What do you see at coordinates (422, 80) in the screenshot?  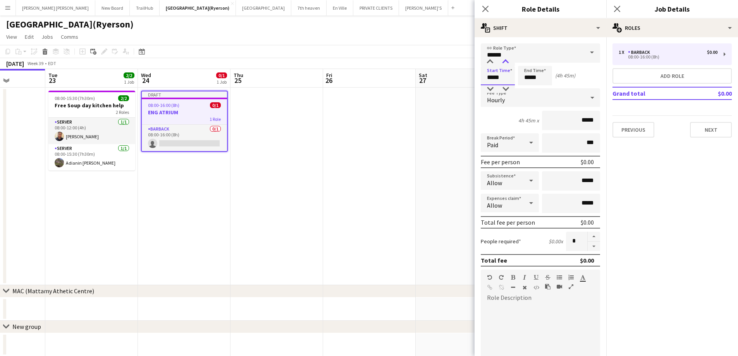 I see `span: 27` at bounding box center [422, 80].